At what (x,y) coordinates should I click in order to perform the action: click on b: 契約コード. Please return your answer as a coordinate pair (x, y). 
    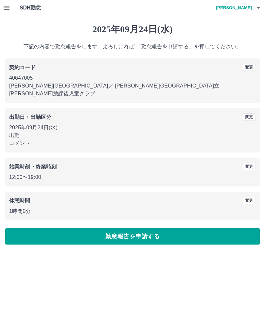
    Looking at the image, I should click on (22, 67).